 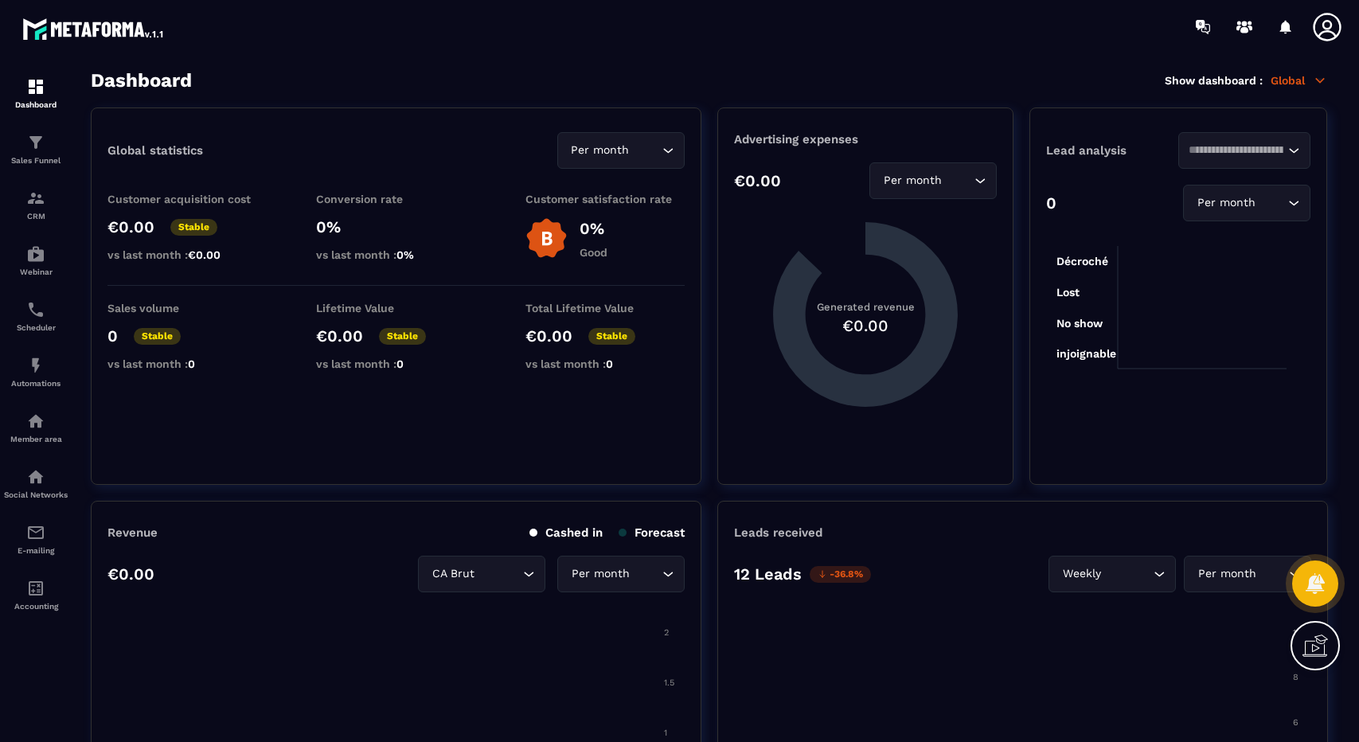 I want to click on img: accountant, so click(x=36, y=588).